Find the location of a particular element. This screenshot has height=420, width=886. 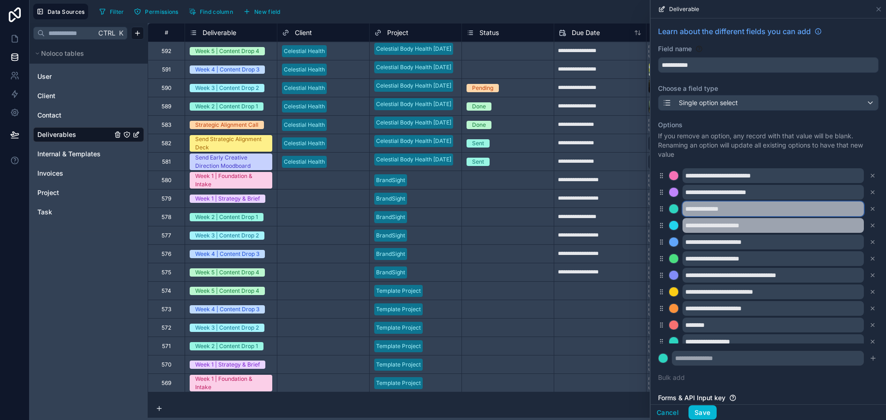

a: Permissions is located at coordinates (158, 12).